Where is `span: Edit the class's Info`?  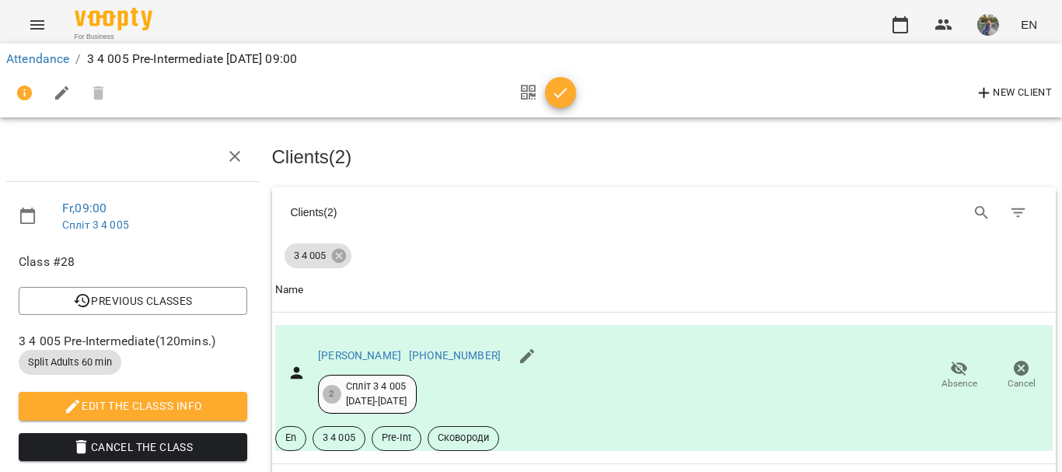
span: Edit the class's Info is located at coordinates (133, 406).